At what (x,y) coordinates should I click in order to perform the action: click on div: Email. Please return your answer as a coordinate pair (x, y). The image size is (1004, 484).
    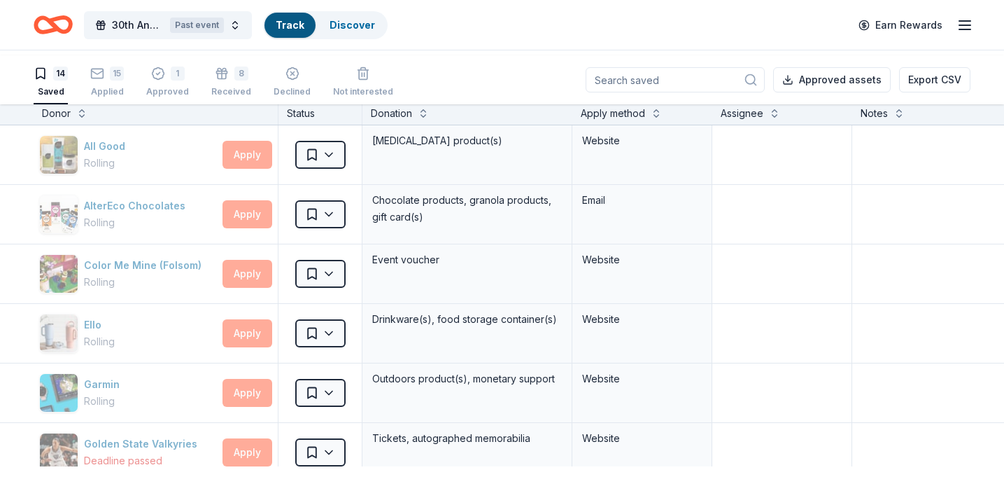
    Looking at the image, I should click on (642, 200).